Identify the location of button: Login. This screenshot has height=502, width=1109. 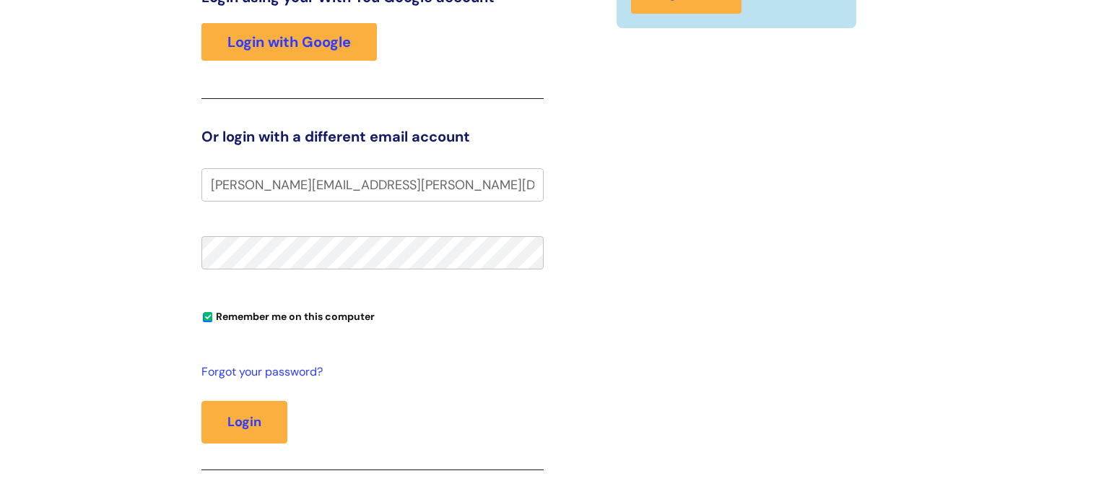
(244, 422).